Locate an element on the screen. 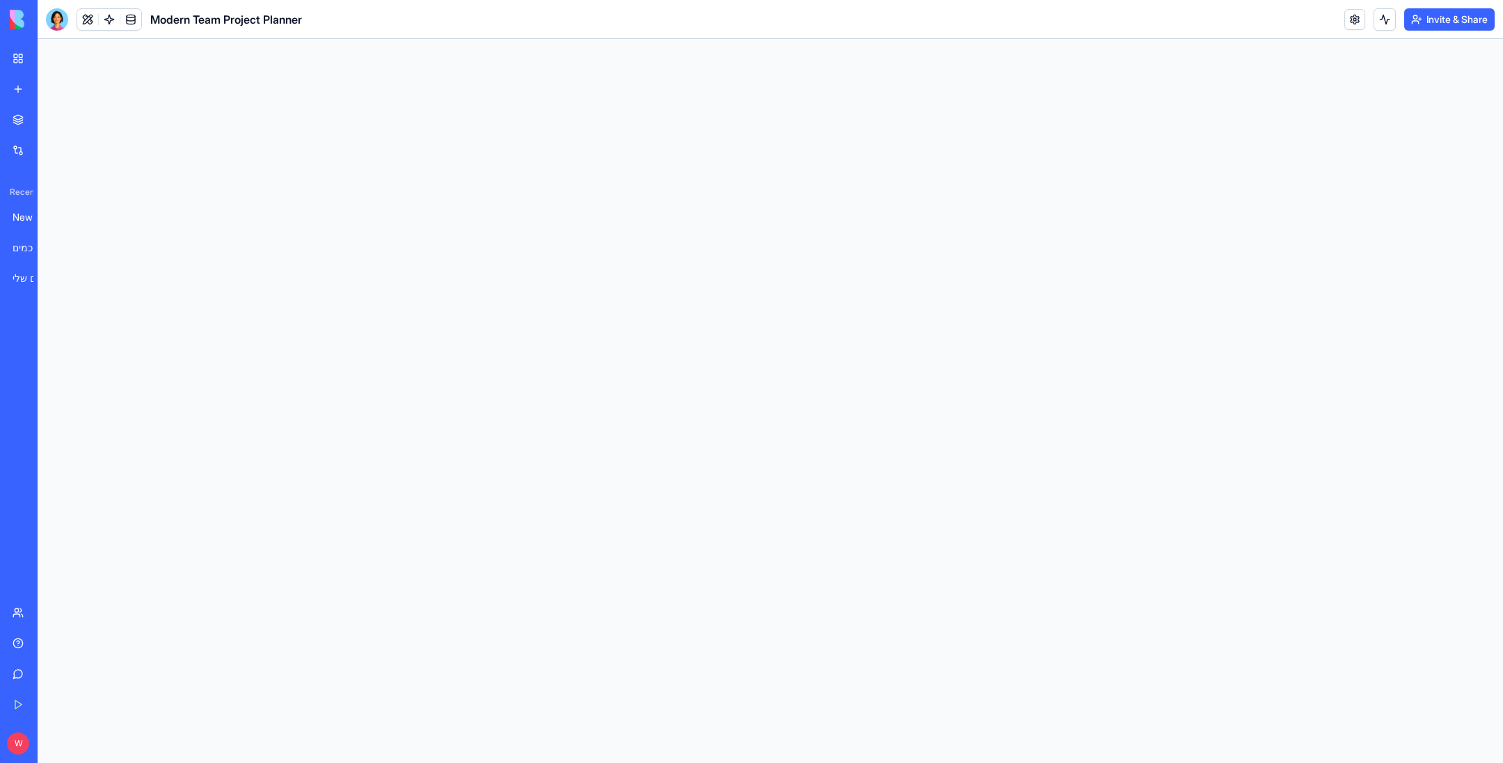  span: Modern Team Project Planner is located at coordinates (226, 19).